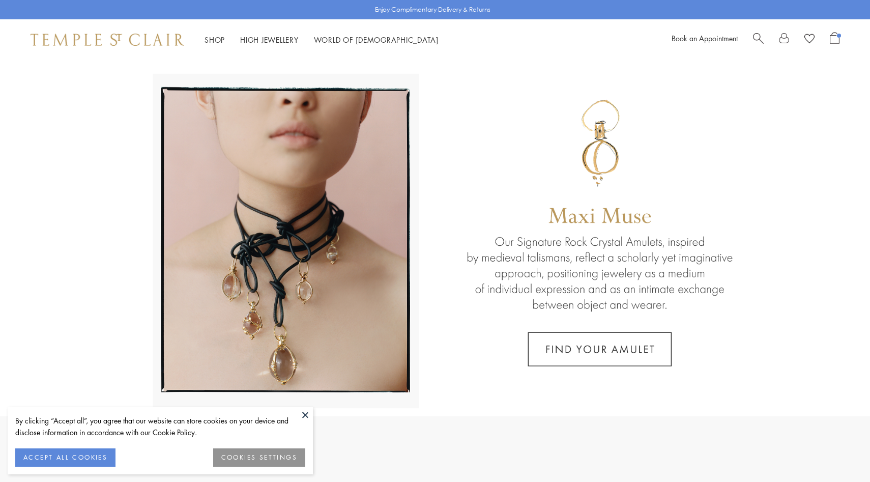  I want to click on a: View Wishlist, so click(810, 40).